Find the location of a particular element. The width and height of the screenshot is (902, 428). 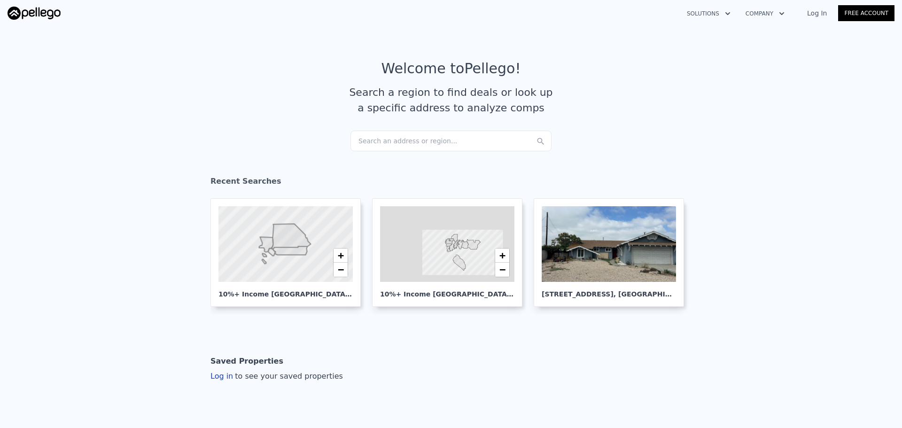

div: Search an address or region... is located at coordinates (451, 141).